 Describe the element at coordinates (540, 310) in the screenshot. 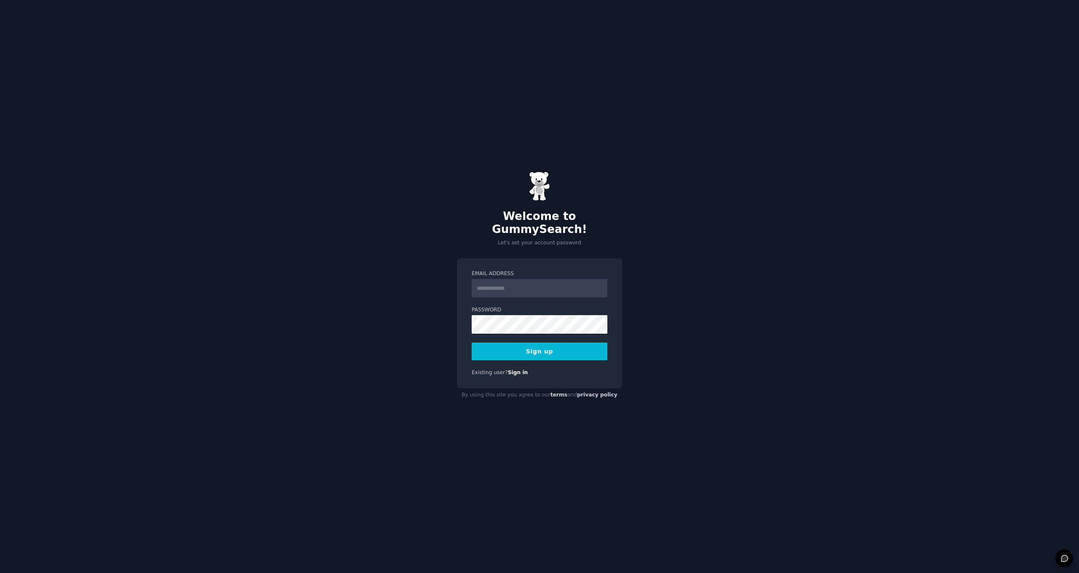

I see `label: Password` at that location.